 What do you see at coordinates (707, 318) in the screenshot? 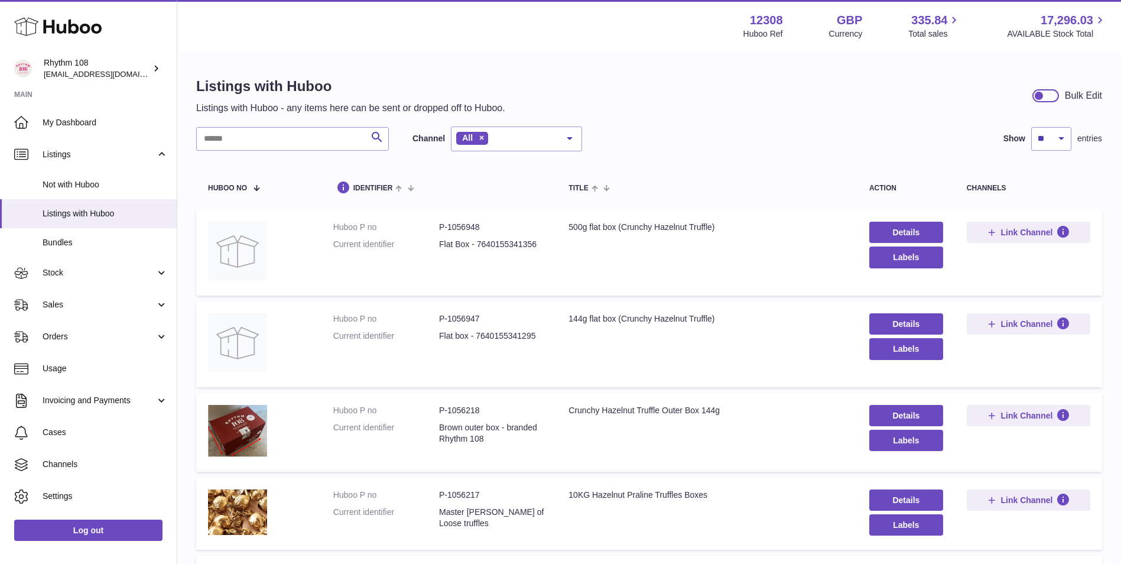
I see `div: 144g flat box (Crunchy Hazelnut Truffle)` at bounding box center [707, 318].